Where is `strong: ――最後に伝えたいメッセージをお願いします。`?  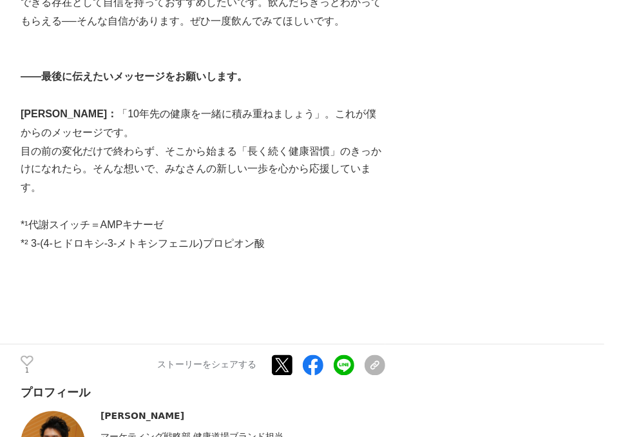 strong: ――最後に伝えたいメッセージをお願いします。 is located at coordinates (134, 76).